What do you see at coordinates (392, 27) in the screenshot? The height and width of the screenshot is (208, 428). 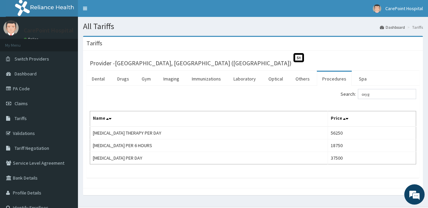 I see `a: Dashboard` at bounding box center [392, 27].